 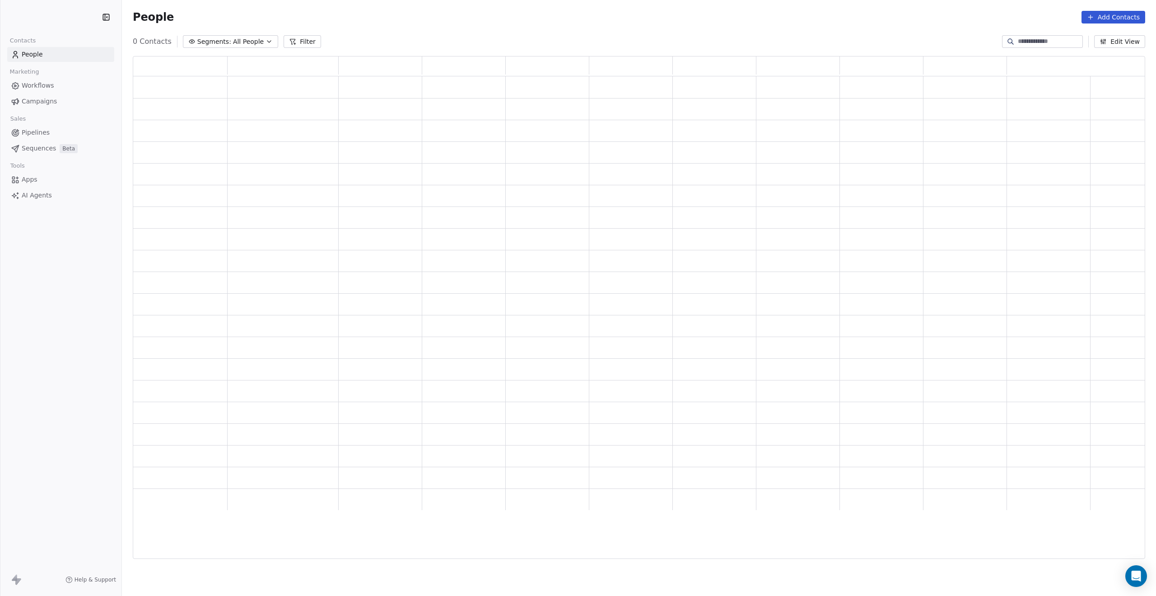 I want to click on span: All People, so click(x=248, y=42).